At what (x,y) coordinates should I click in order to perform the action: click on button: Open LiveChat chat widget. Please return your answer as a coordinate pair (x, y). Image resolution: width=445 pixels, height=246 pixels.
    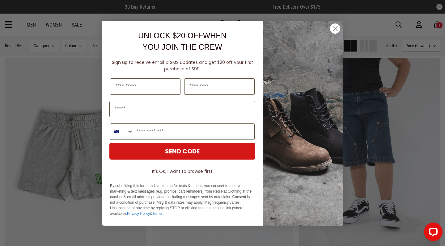
    Looking at the image, I should click on (14, 12).